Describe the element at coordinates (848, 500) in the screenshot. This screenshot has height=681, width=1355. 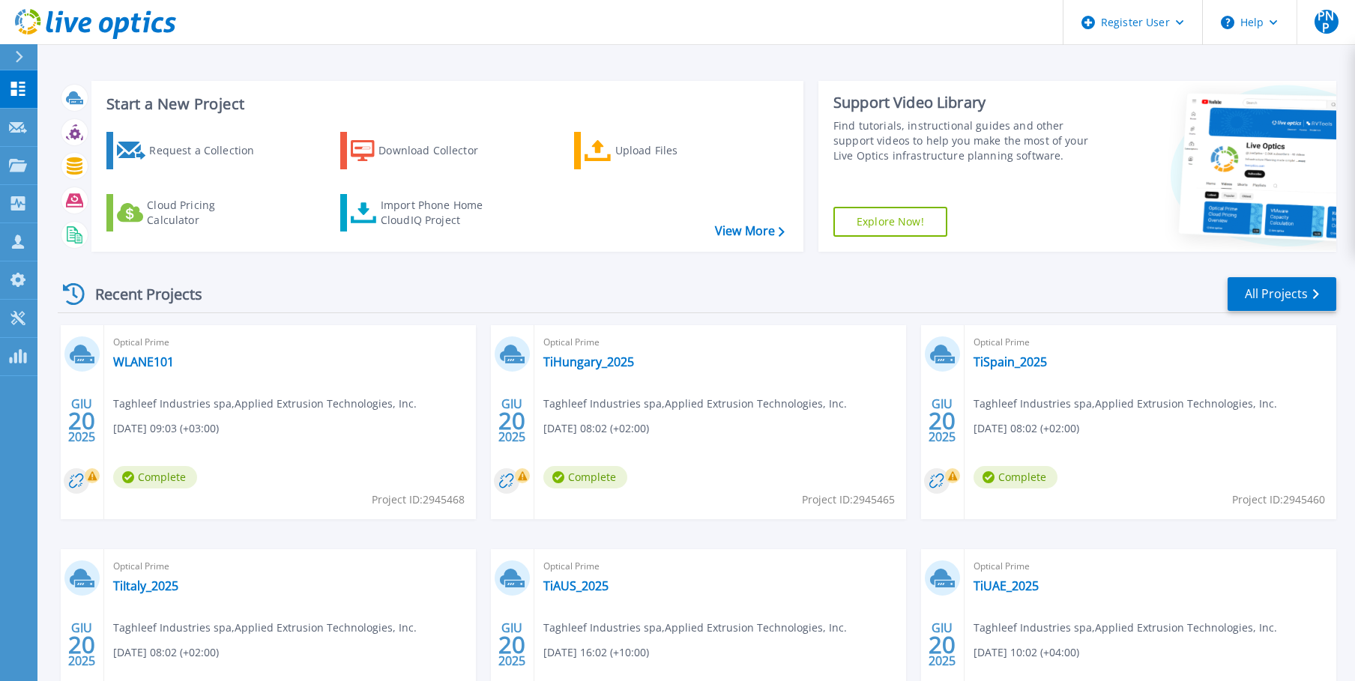
I see `span: Project ID: 2945465` at that location.